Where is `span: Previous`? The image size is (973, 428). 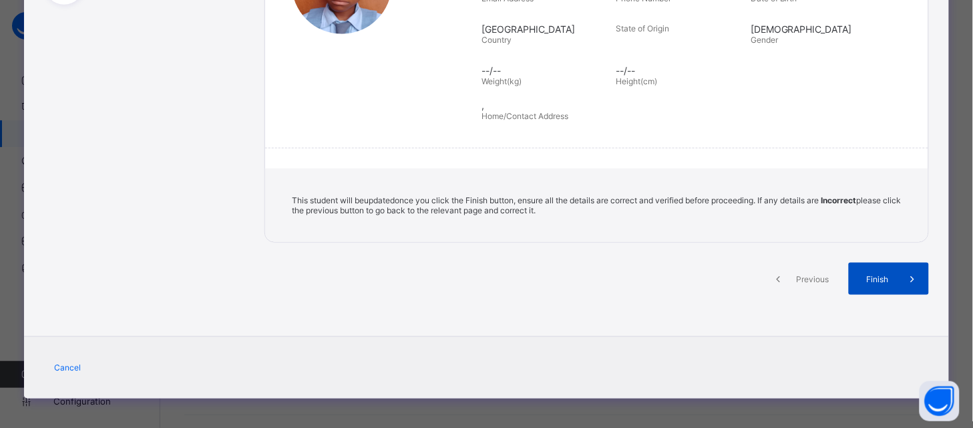 span: Previous is located at coordinates (813, 279).